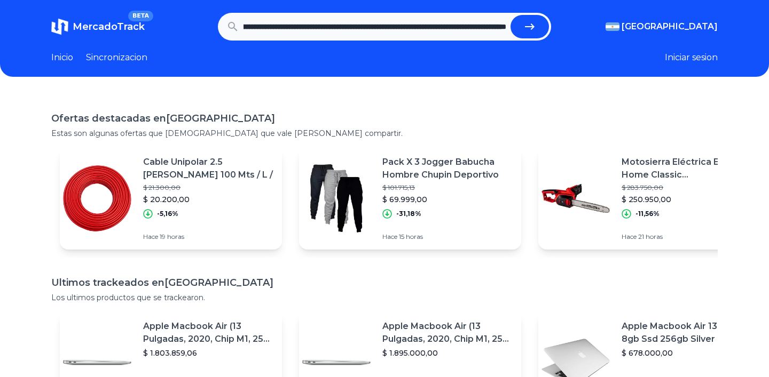 The height and width of the screenshot is (377, 769). Describe the element at coordinates (447, 188) in the screenshot. I see `p: $ 101.715,13` at that location.